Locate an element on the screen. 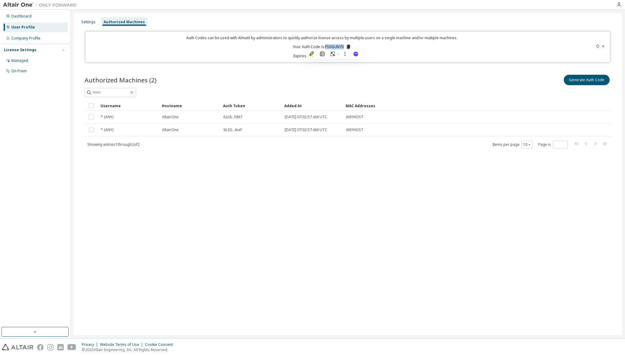 The image size is (625, 356). img: linkedin.svg is located at coordinates (60, 347).